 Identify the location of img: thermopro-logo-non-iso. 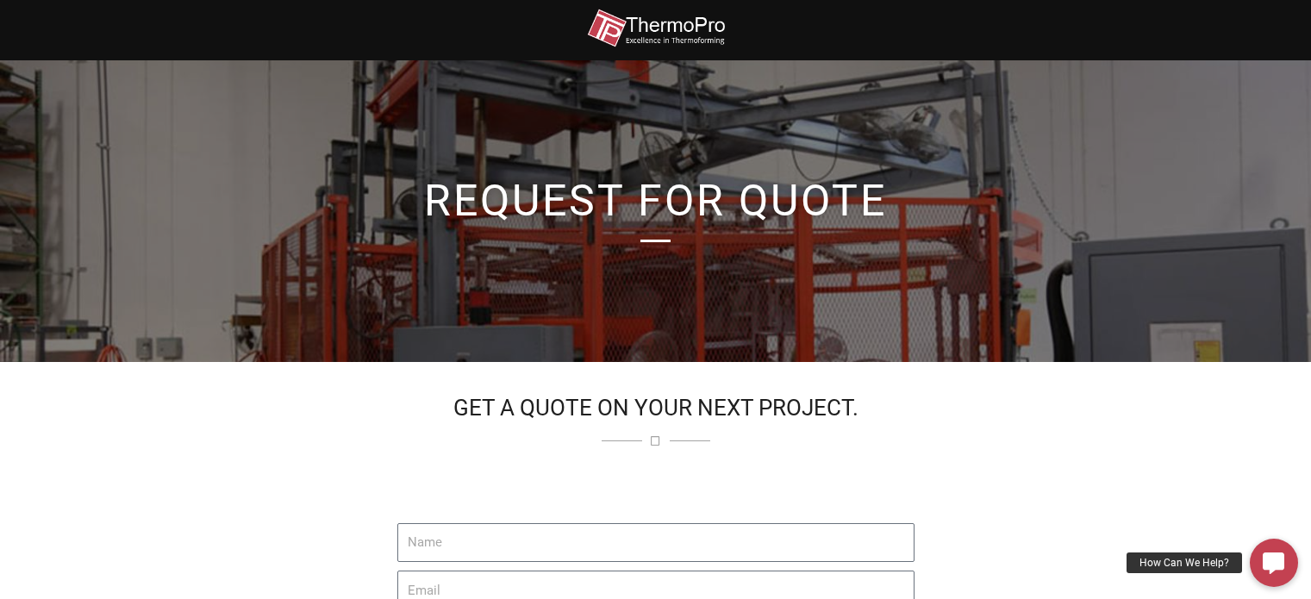
(656, 28).